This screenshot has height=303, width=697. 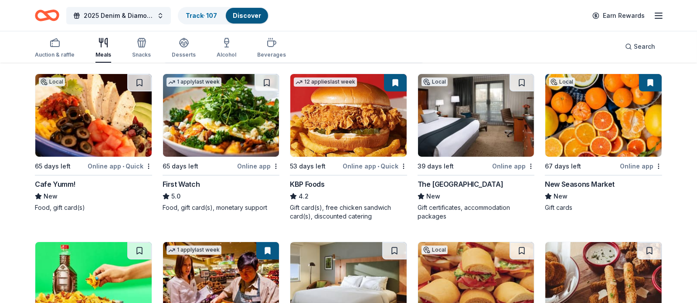 What do you see at coordinates (580, 184) in the screenshot?
I see `div: New Seasons Market` at bounding box center [580, 184].